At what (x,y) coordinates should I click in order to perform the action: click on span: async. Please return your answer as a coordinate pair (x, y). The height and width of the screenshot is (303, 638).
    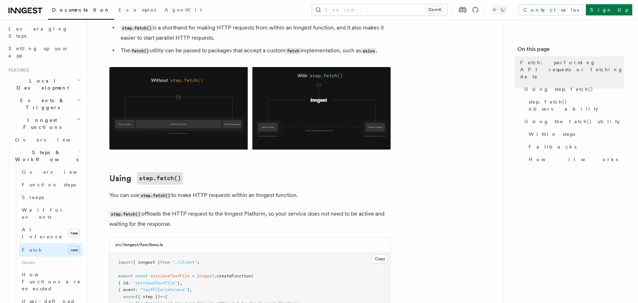
    Looking at the image, I should click on (129, 297).